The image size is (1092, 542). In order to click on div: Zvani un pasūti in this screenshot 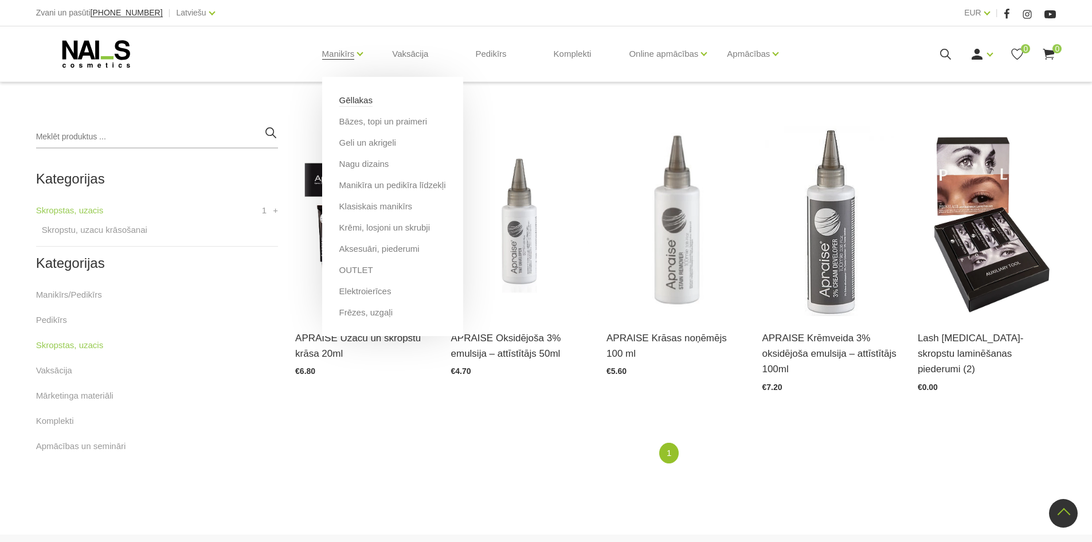, I will do `click(99, 13)`.